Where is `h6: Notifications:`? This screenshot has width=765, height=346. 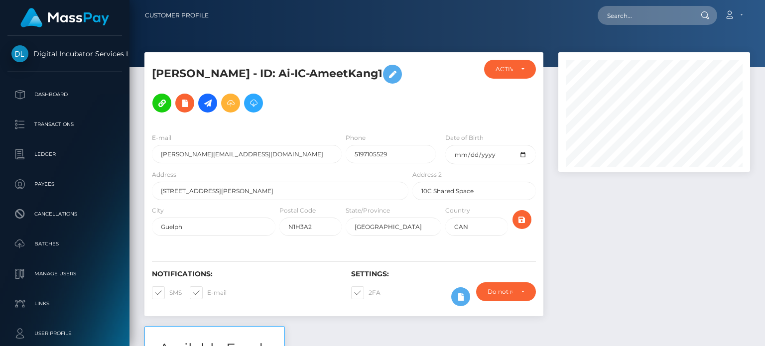
h6: Notifications: is located at coordinates (244, 274).